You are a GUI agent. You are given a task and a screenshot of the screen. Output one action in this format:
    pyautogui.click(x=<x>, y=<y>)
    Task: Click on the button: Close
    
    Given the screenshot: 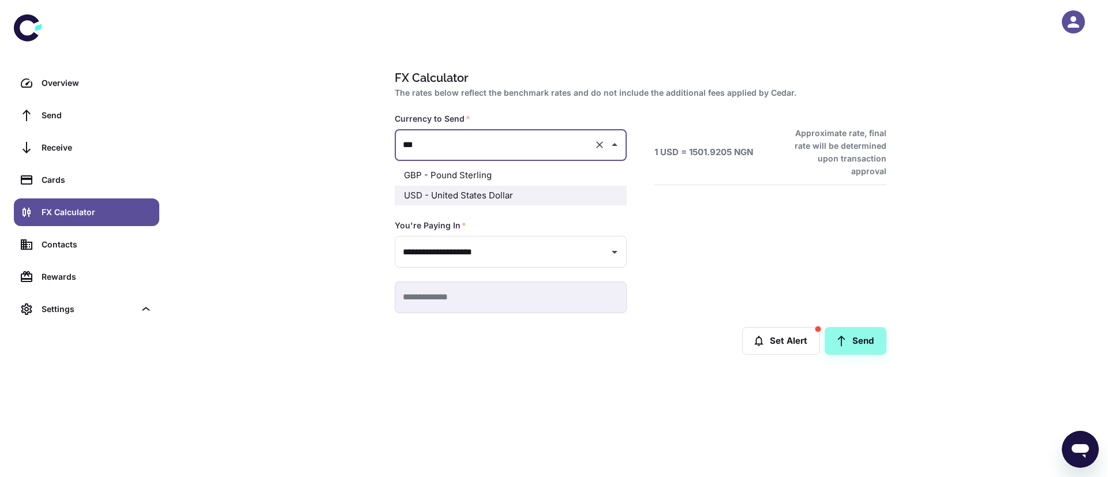 What is the action you would take?
    pyautogui.click(x=615, y=145)
    